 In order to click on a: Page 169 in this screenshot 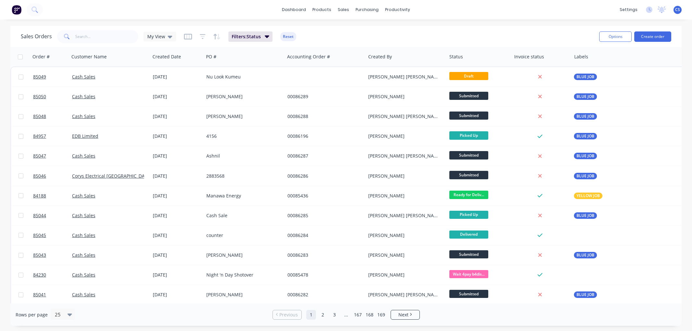, I will do `click(381, 315)`.